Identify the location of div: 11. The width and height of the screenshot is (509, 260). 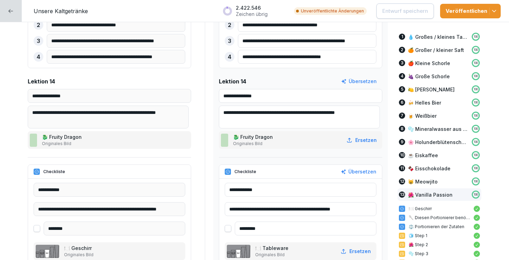
(402, 168).